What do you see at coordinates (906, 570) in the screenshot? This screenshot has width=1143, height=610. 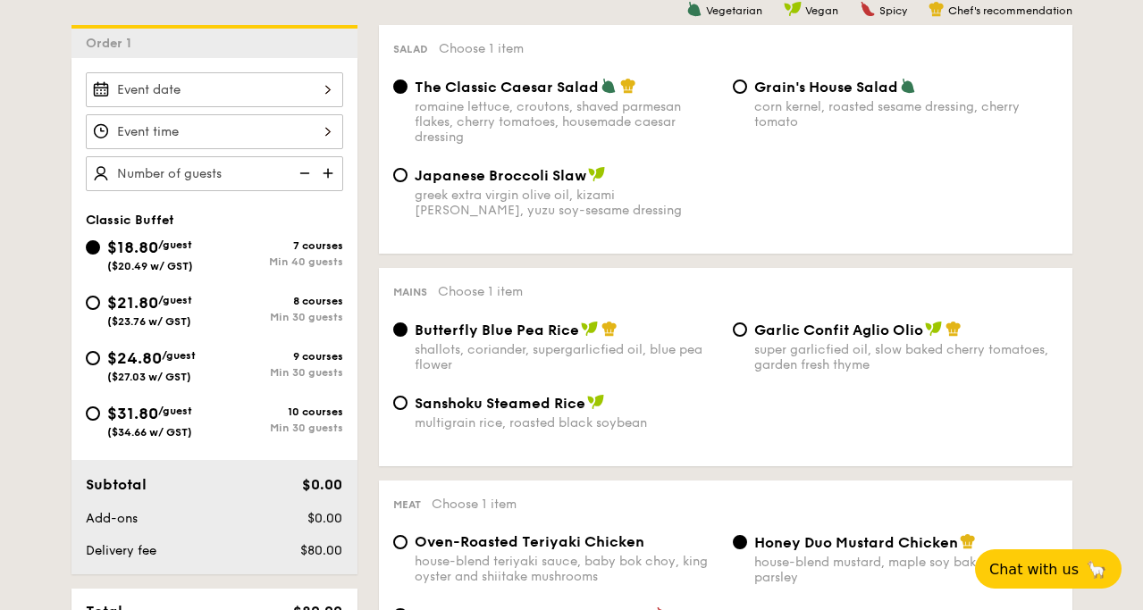 I see `div: house-blend mustard, maple soy baked potato, parsley` at bounding box center [906, 570].